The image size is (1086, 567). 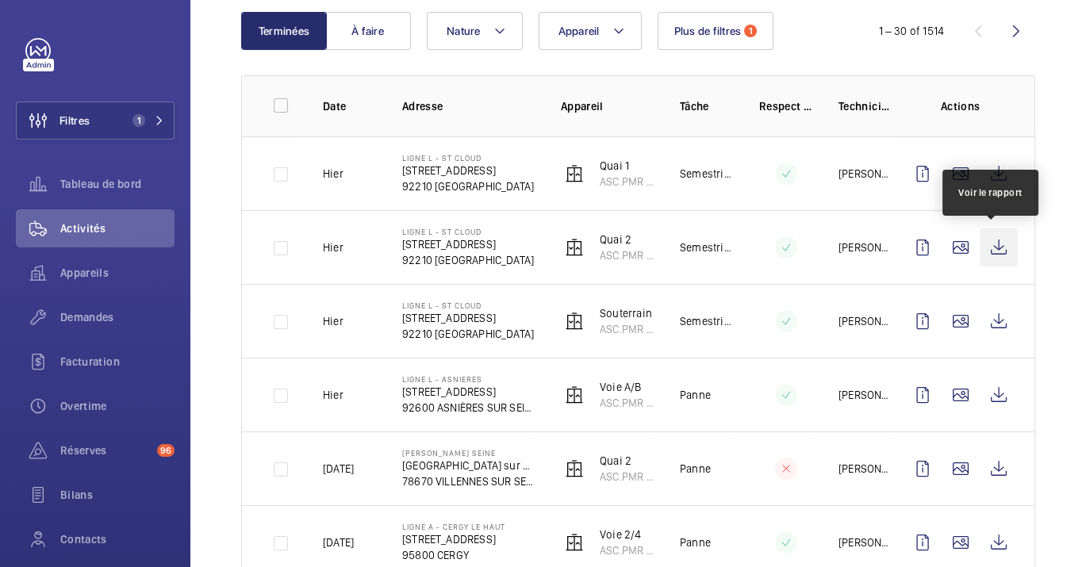 What do you see at coordinates (117, 362) in the screenshot?
I see `span: Facturation` at bounding box center [117, 362].